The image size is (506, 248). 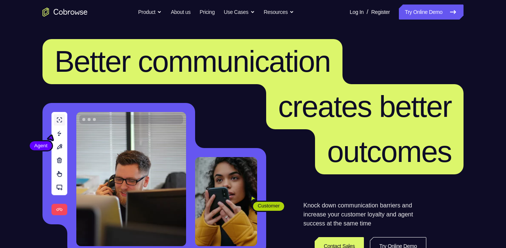 I want to click on a: About us, so click(x=180, y=12).